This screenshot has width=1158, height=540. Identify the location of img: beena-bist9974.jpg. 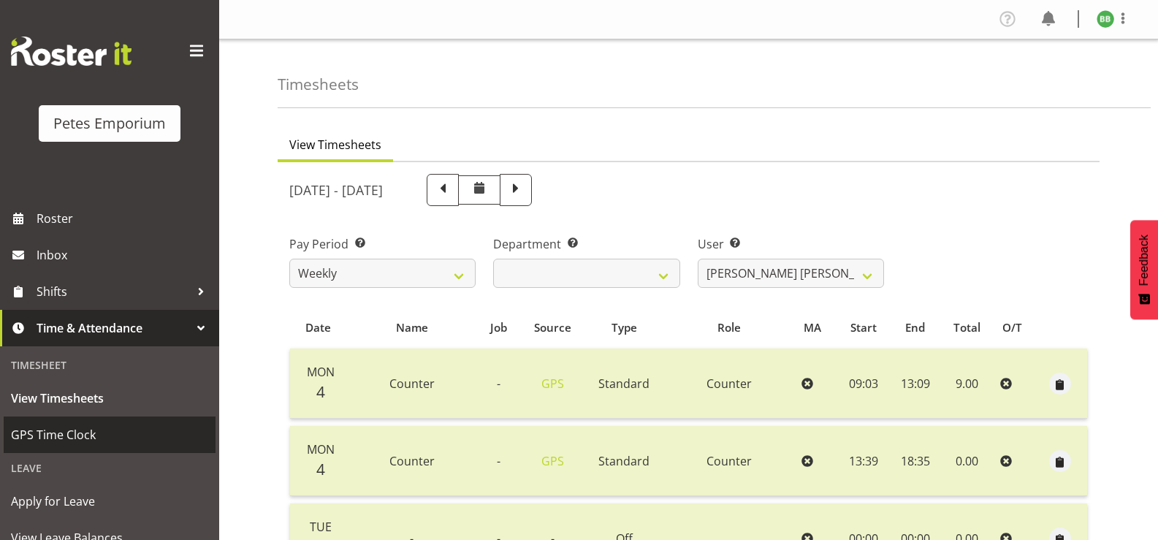
(1105, 19).